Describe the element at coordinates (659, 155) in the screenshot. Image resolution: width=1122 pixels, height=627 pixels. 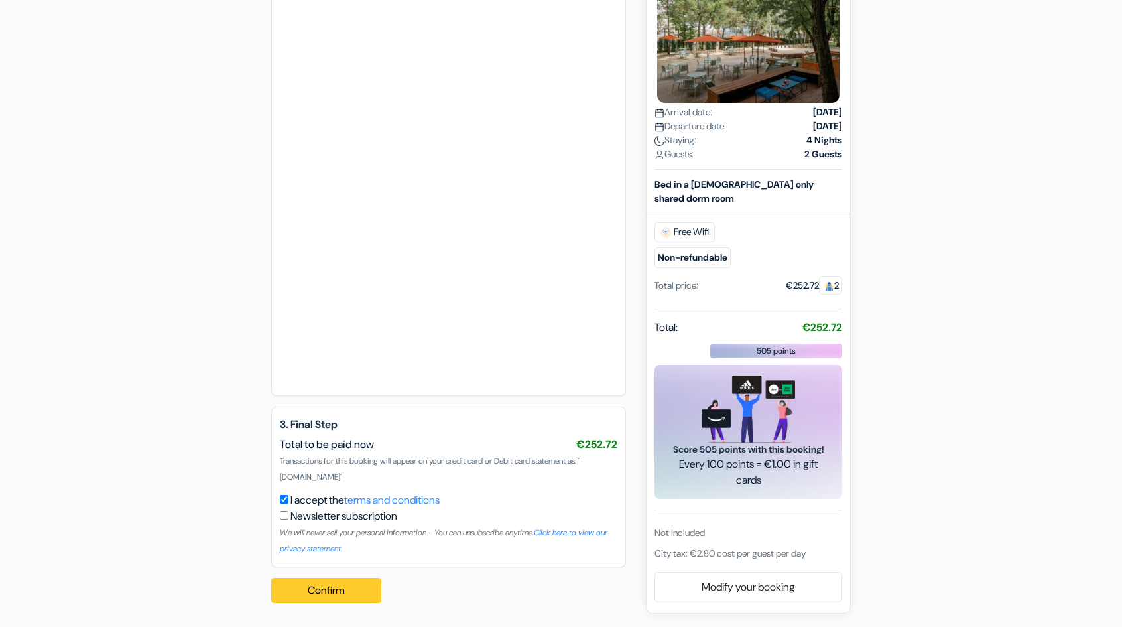
I see `img: user_icon.svg` at that location.